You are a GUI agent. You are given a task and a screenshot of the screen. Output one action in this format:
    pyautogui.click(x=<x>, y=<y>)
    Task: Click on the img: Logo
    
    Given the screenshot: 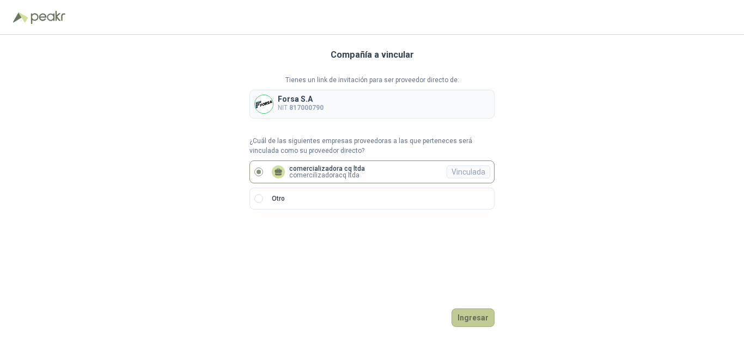 What is the action you would take?
    pyautogui.click(x=21, y=17)
    